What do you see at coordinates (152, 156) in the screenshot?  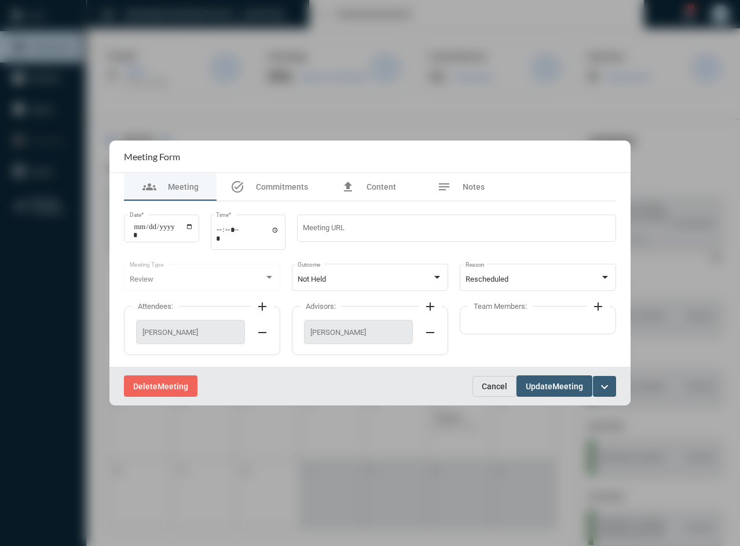 I see `h2: Meeting Form` at bounding box center [152, 156].